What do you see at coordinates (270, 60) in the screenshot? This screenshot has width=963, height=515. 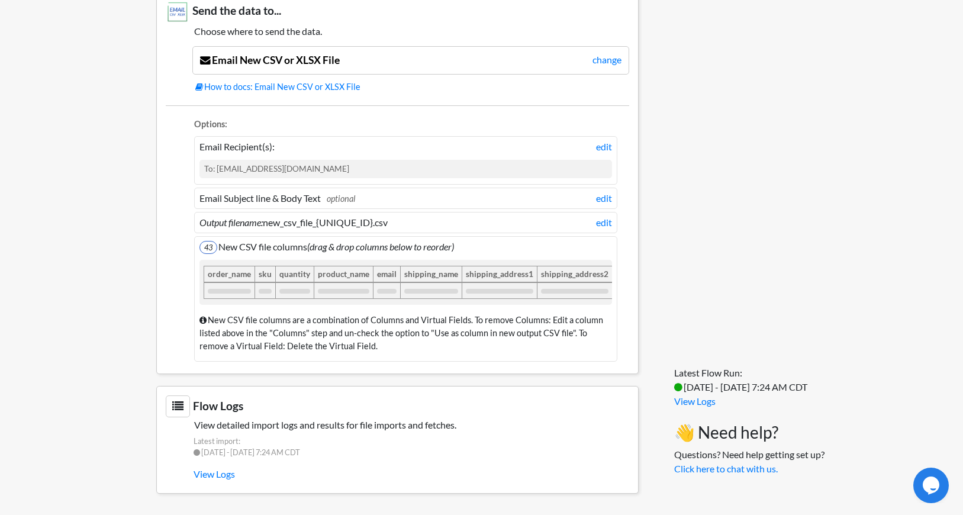 I see `a: Email New CSV or XLSX File` at bounding box center [270, 60].